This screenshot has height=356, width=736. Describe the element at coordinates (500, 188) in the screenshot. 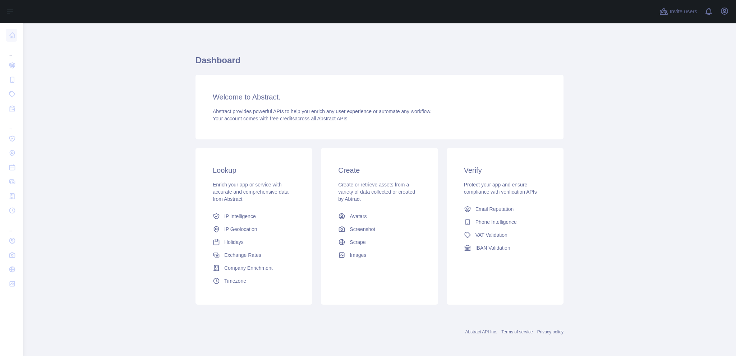

I see `span: Protect your app and ensure compliance with verification APIs` at that location.